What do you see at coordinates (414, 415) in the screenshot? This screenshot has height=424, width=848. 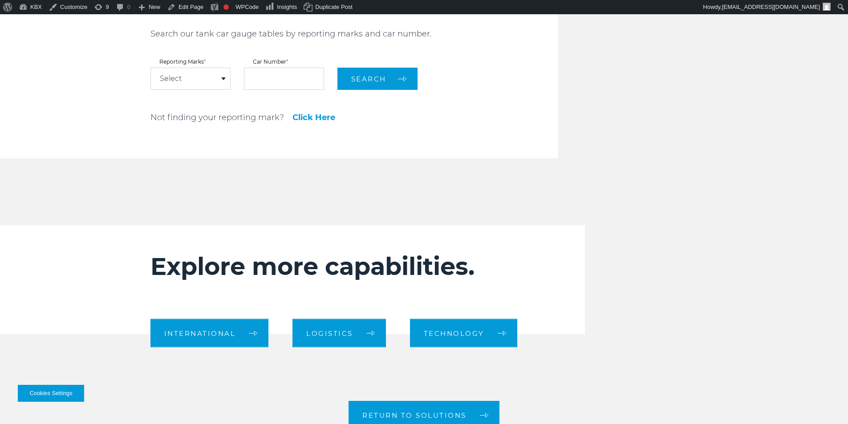 I see `span: Return to Solutions` at bounding box center [414, 415].